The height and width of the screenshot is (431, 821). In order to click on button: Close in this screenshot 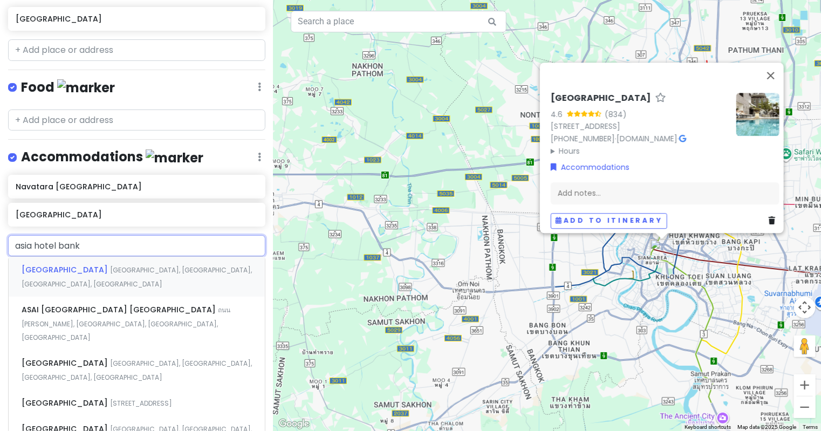, I will do `click(771, 76)`.